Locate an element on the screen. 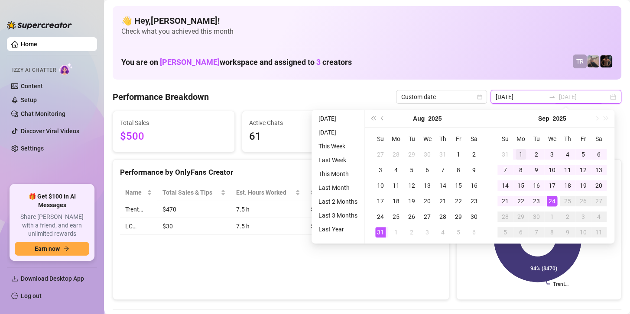 The height and width of the screenshot is (314, 630). td: 2025-08-07 is located at coordinates (443, 170).